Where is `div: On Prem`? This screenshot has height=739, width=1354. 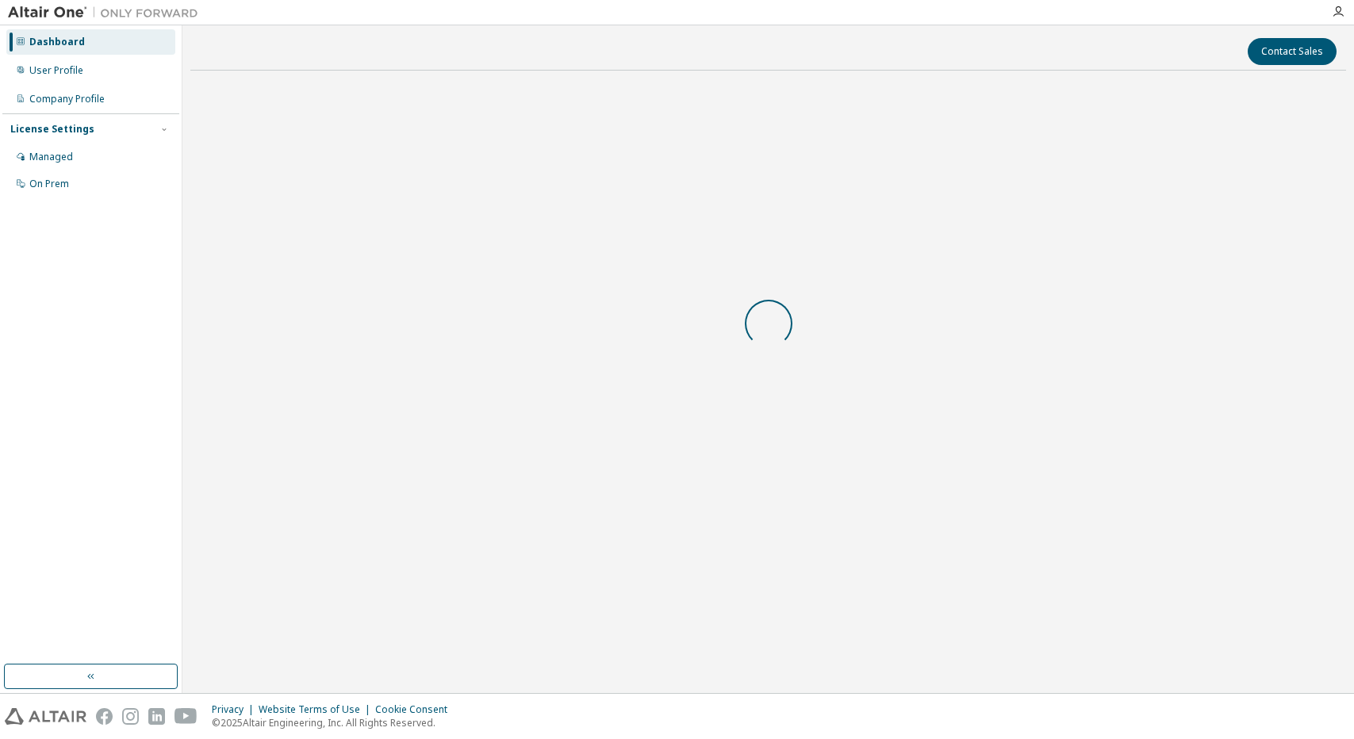 div: On Prem is located at coordinates (49, 184).